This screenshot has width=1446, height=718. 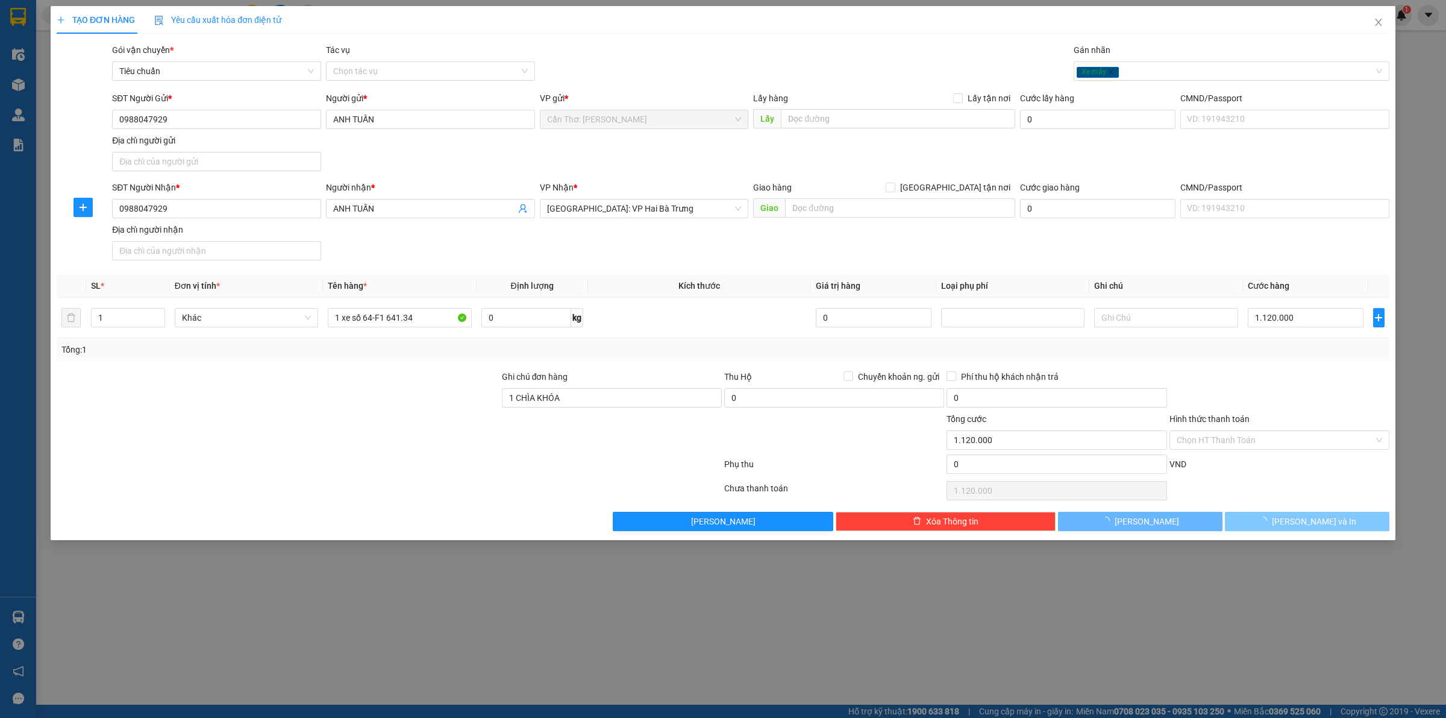 What do you see at coordinates (218, 20) in the screenshot?
I see `span: Yêu cầu xuất hóa đơn điện tử` at bounding box center [218, 20].